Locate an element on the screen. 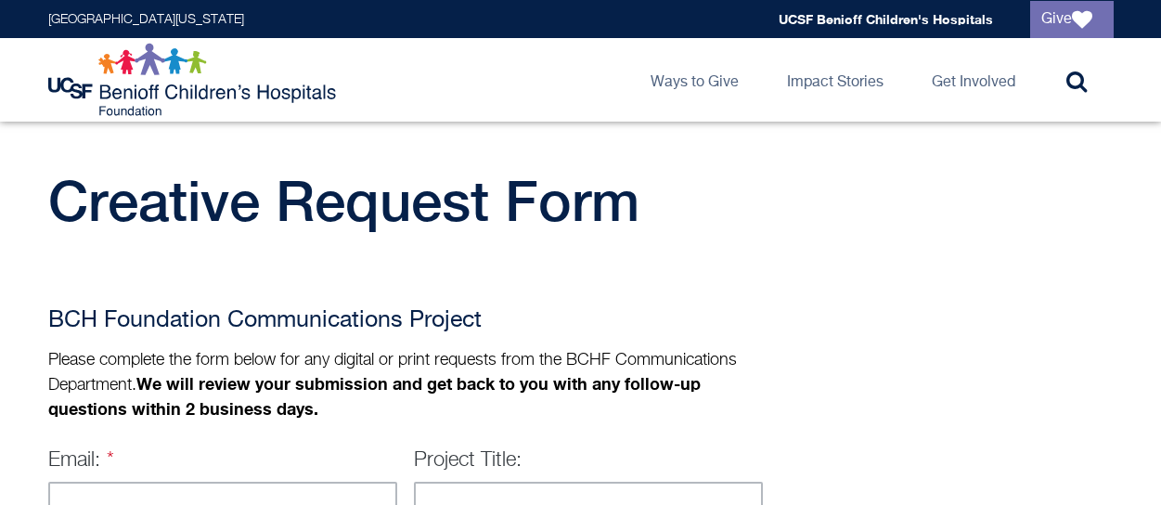  strong: We will review your submission and get back to you with any follow-up questions within 2 business... is located at coordinates (374, 395).